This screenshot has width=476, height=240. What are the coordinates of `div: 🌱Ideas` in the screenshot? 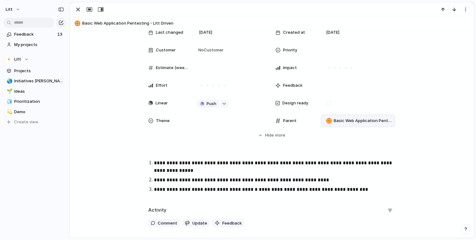 It's located at (35, 91).